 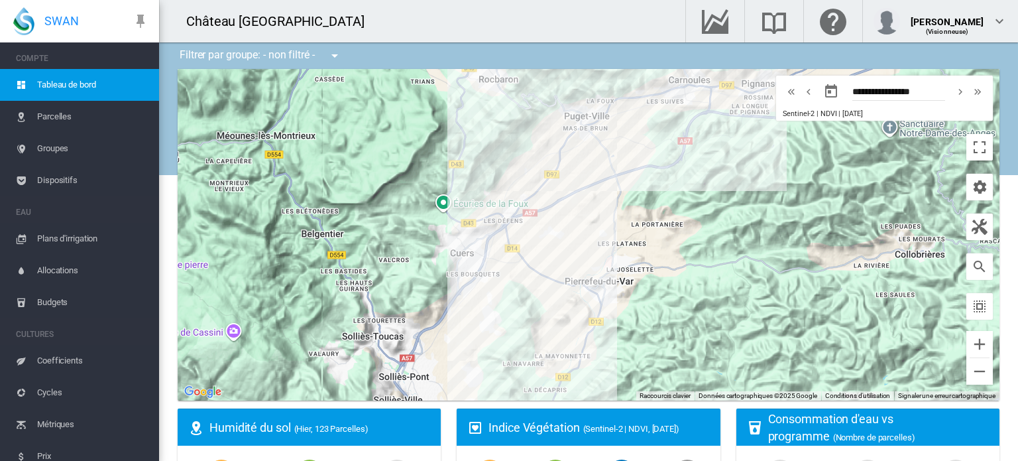 What do you see at coordinates (93, 361) in the screenshot?
I see `span: Coefficients` at bounding box center [93, 361].